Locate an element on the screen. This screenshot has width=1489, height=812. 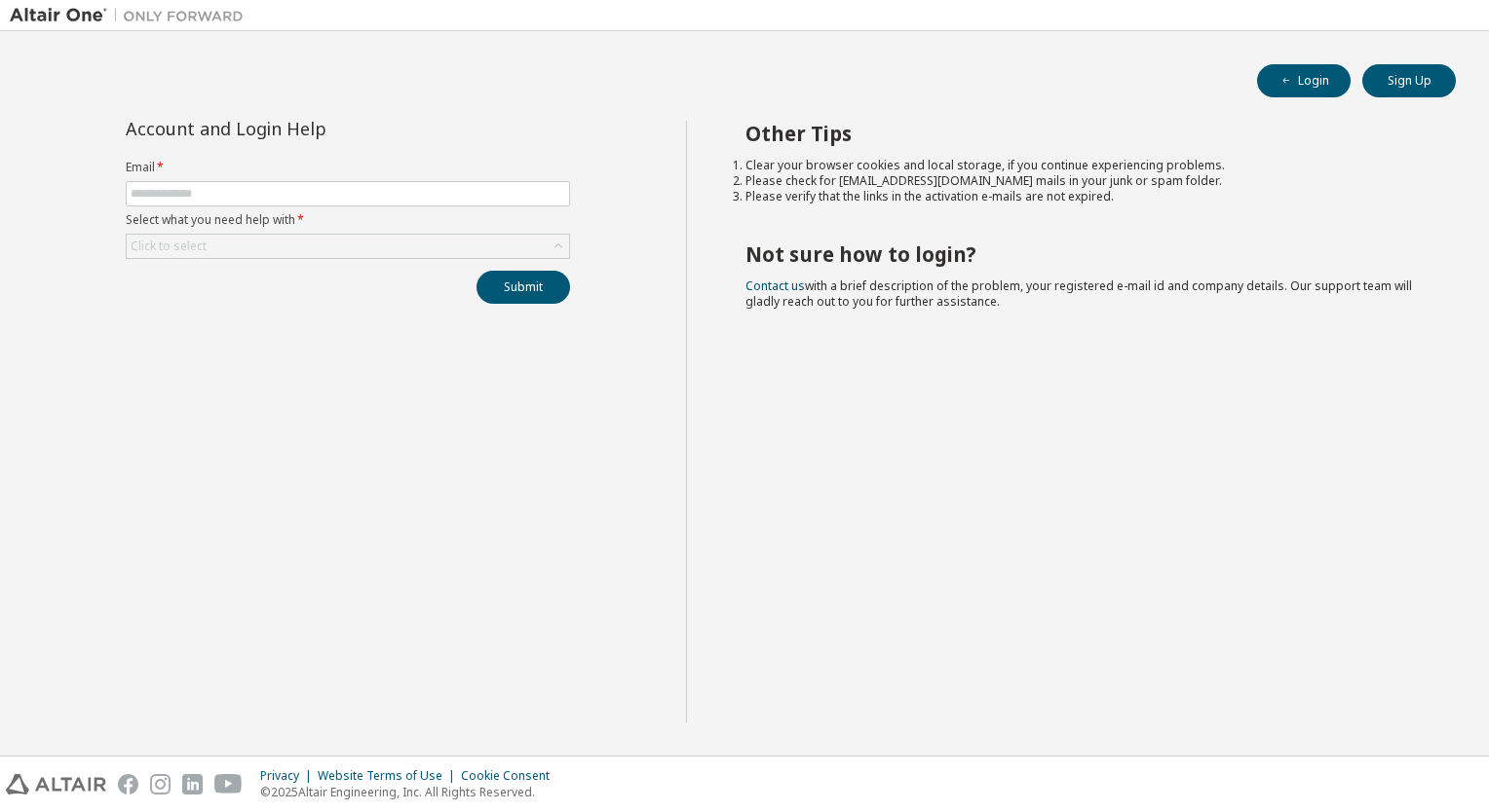
img: youtube.svg is located at coordinates (228, 784).